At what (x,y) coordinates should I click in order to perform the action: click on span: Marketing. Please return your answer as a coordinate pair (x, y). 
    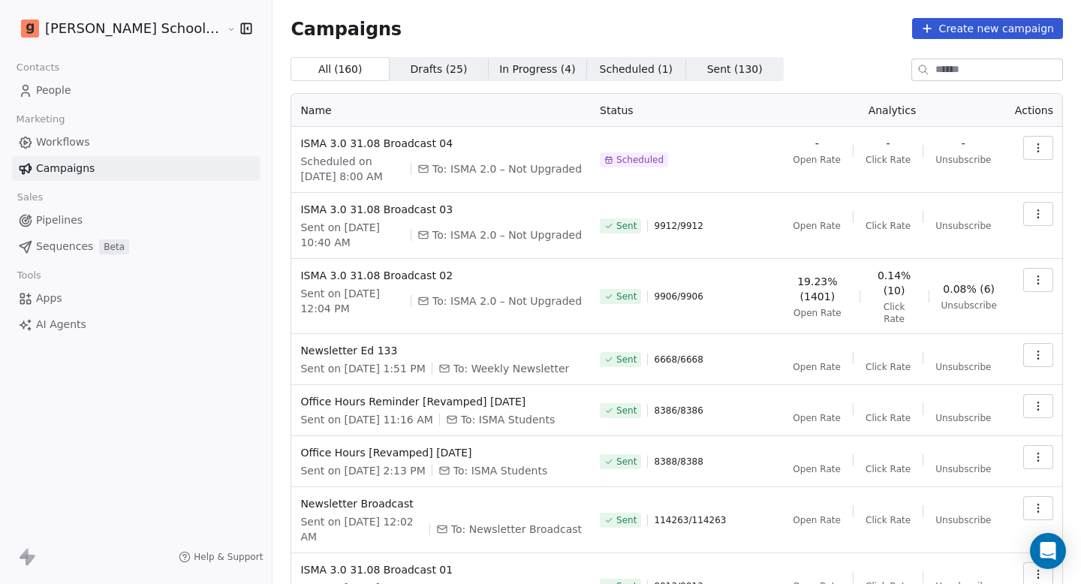
    Looking at the image, I should click on (41, 119).